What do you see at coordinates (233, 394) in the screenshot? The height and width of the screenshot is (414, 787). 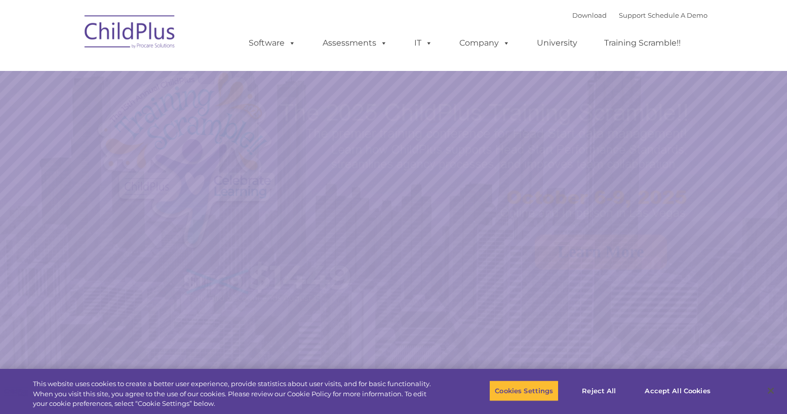 I see `div: This website uses cookies to create a better user experience, provide statistics about user visit...` at bounding box center [233, 394].